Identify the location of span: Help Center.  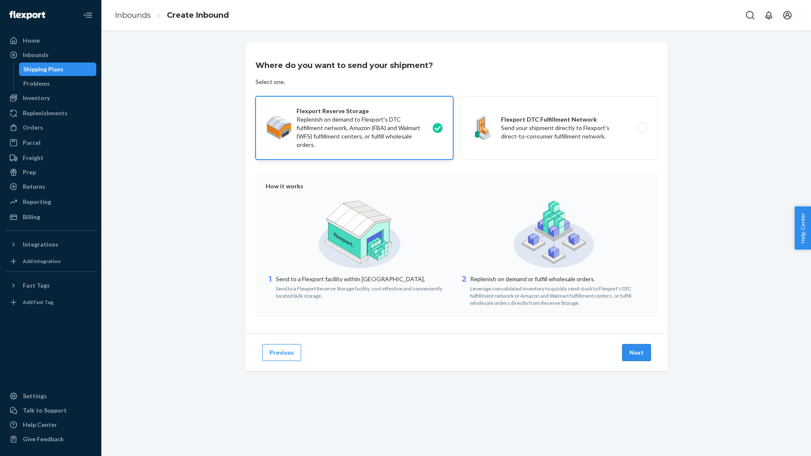
(803, 228).